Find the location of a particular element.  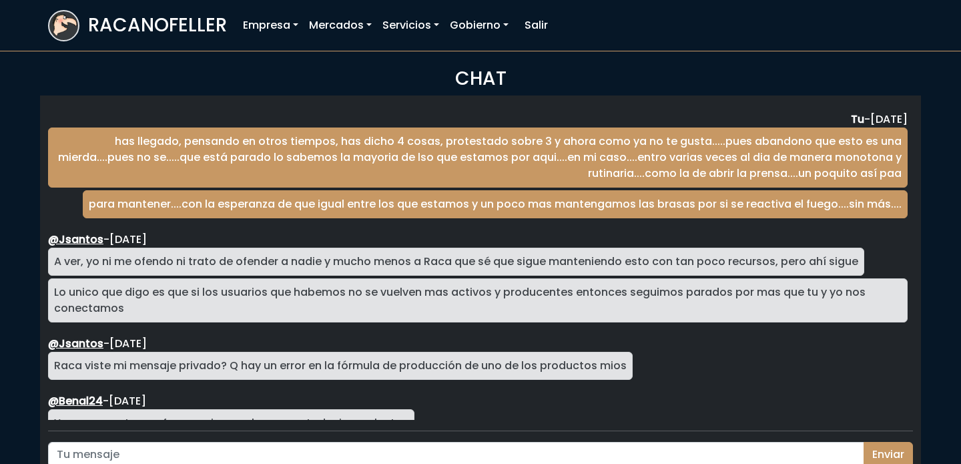

h3: CHAT is located at coordinates (481, 79).